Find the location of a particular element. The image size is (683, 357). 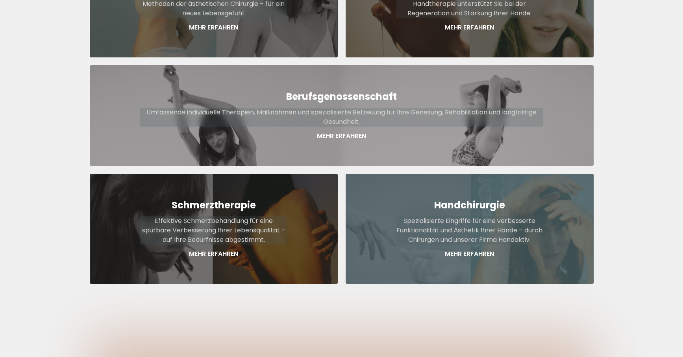

a: BerufsgenossenschaftUmfassende individuelle Therapien, Maßnahmen und spezialisierte Betreuung für... is located at coordinates (342, 116).